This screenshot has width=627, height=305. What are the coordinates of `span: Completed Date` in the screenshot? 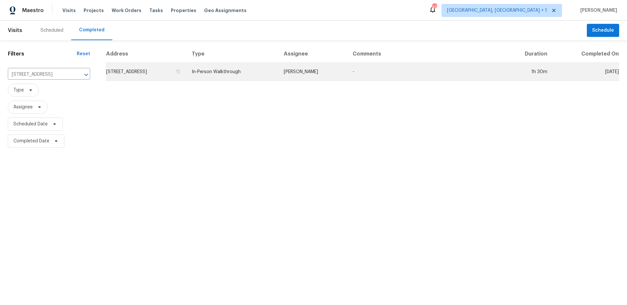 It's located at (31, 141).